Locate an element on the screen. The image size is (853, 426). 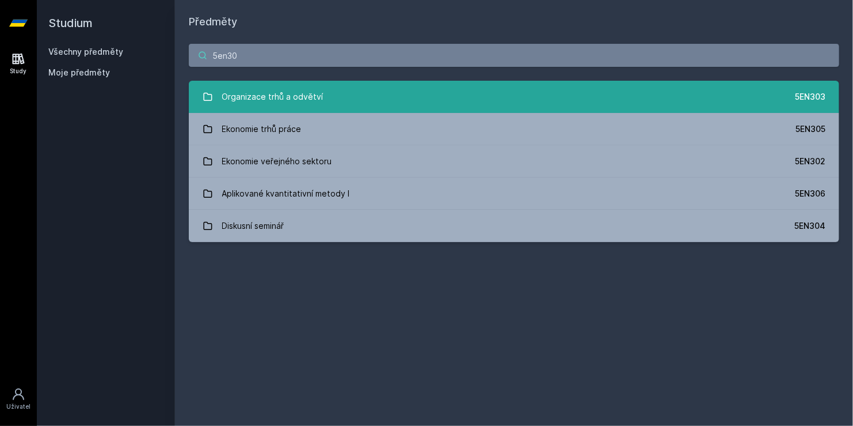
div: Study is located at coordinates (18, 71).